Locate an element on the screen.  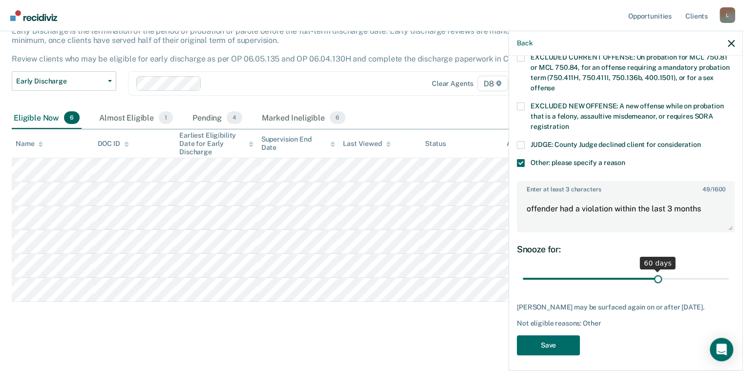
span: / 1600 is located at coordinates (714, 190).